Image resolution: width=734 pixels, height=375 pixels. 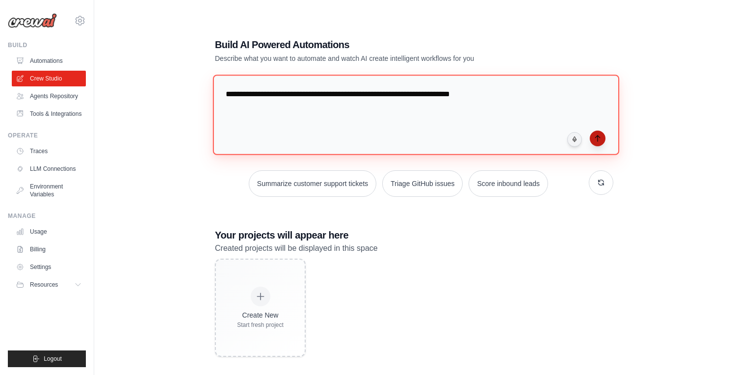 I want to click on a: Crew Studio, so click(x=49, y=78).